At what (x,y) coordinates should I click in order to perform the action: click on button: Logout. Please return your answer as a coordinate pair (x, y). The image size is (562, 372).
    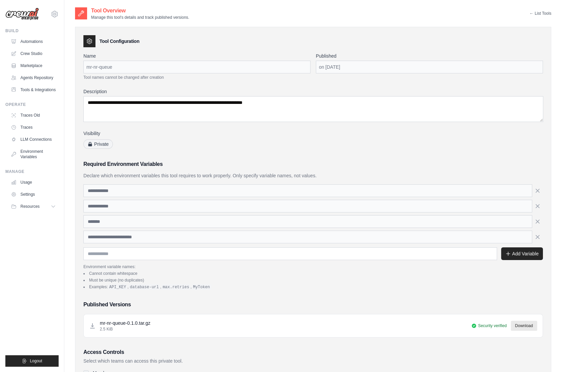
    Looking at the image, I should click on (32, 361).